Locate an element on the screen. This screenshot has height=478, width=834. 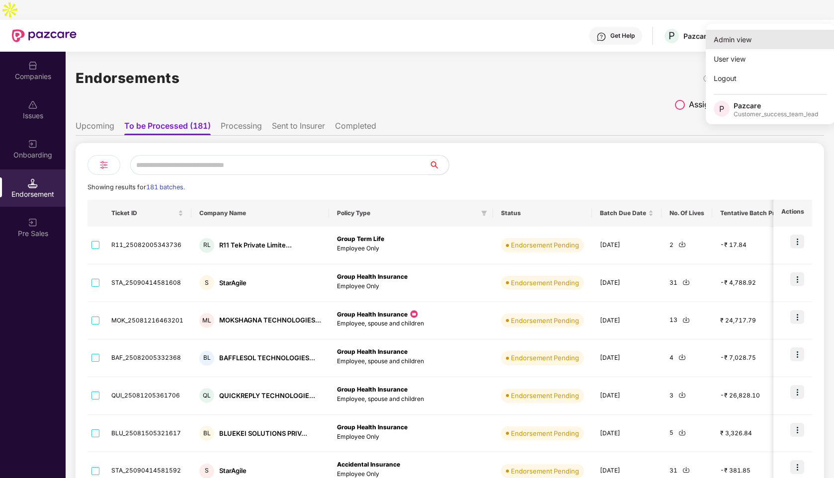
li: Completed is located at coordinates (355, 128).